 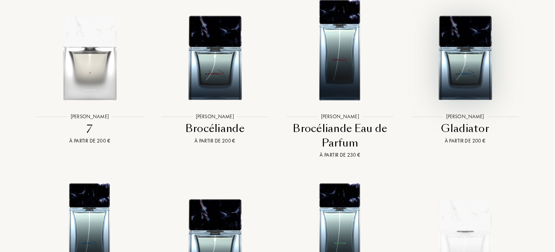 What do you see at coordinates (215, 128) in the screenshot?
I see `div: Brocéliande` at bounding box center [215, 128].